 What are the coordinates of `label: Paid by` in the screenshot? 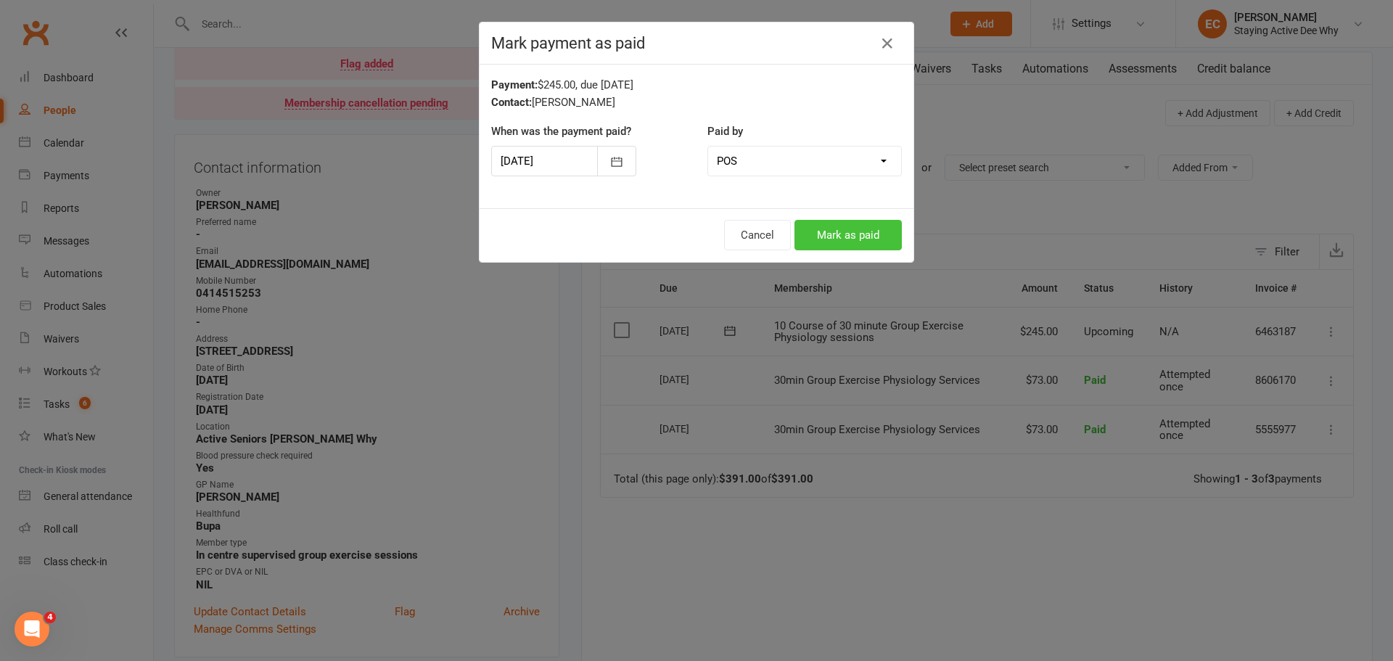 It's located at (725, 131).